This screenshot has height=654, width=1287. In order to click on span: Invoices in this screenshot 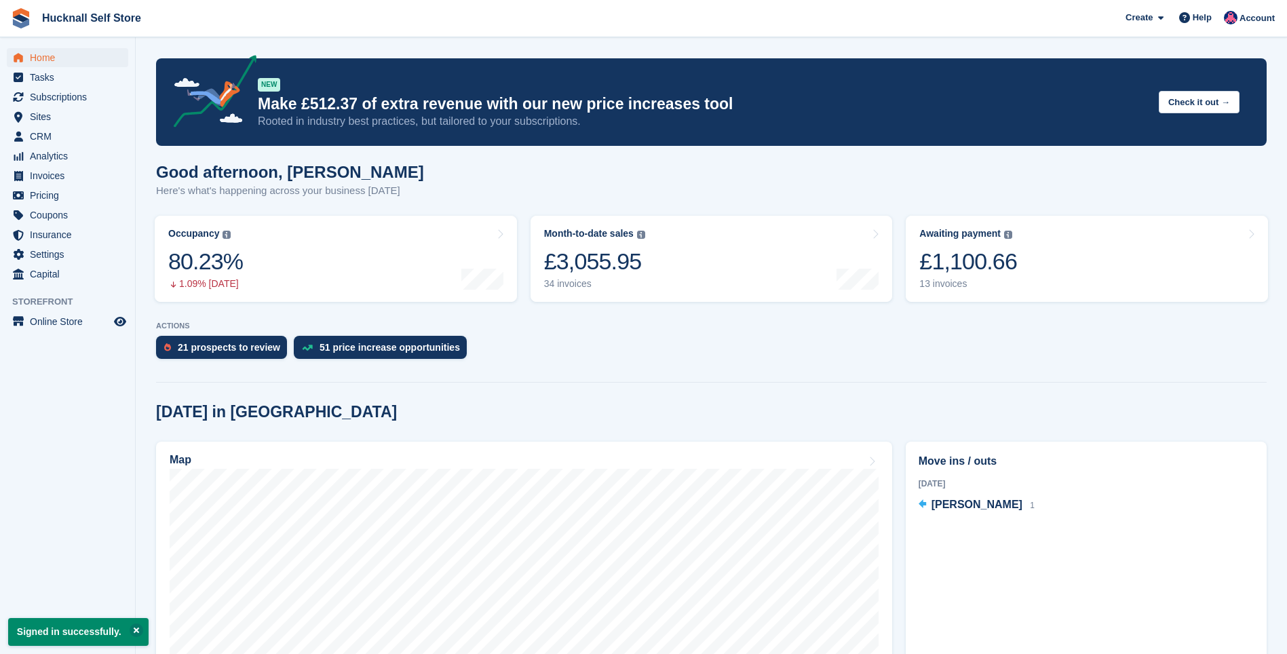, I will do `click(71, 176)`.